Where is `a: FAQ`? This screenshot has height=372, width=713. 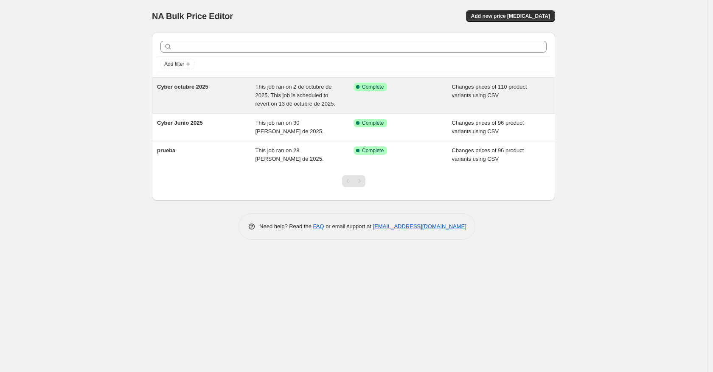
a: FAQ is located at coordinates (319, 226).